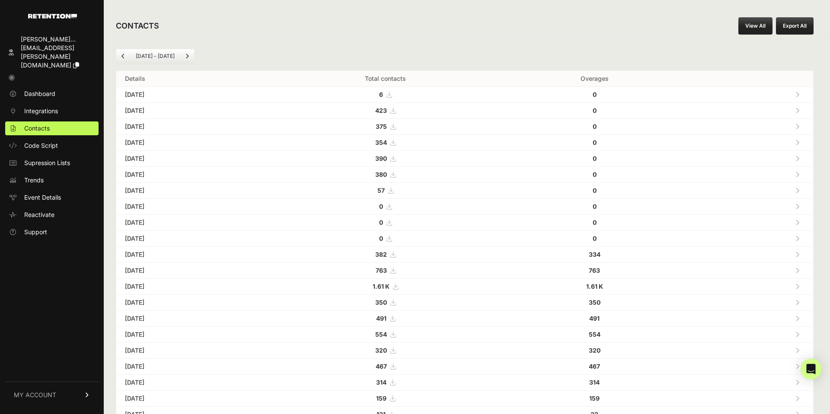 This screenshot has height=414, width=830. I want to click on a: Reactivate, so click(52, 215).